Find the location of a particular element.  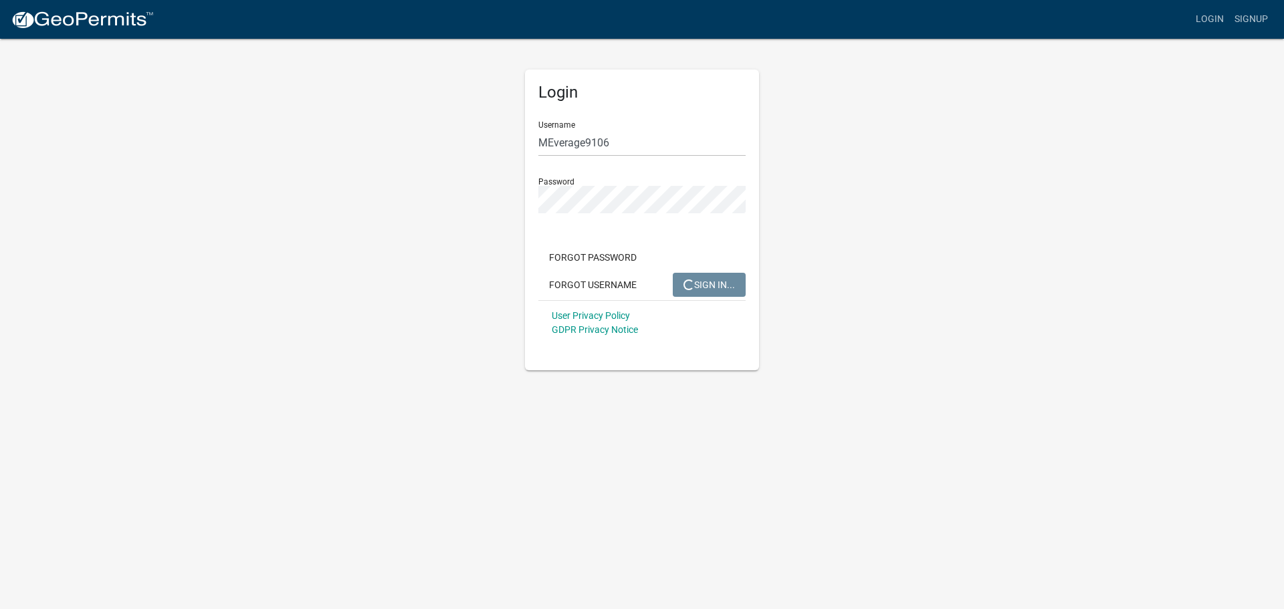

a: Signup is located at coordinates (1251, 19).